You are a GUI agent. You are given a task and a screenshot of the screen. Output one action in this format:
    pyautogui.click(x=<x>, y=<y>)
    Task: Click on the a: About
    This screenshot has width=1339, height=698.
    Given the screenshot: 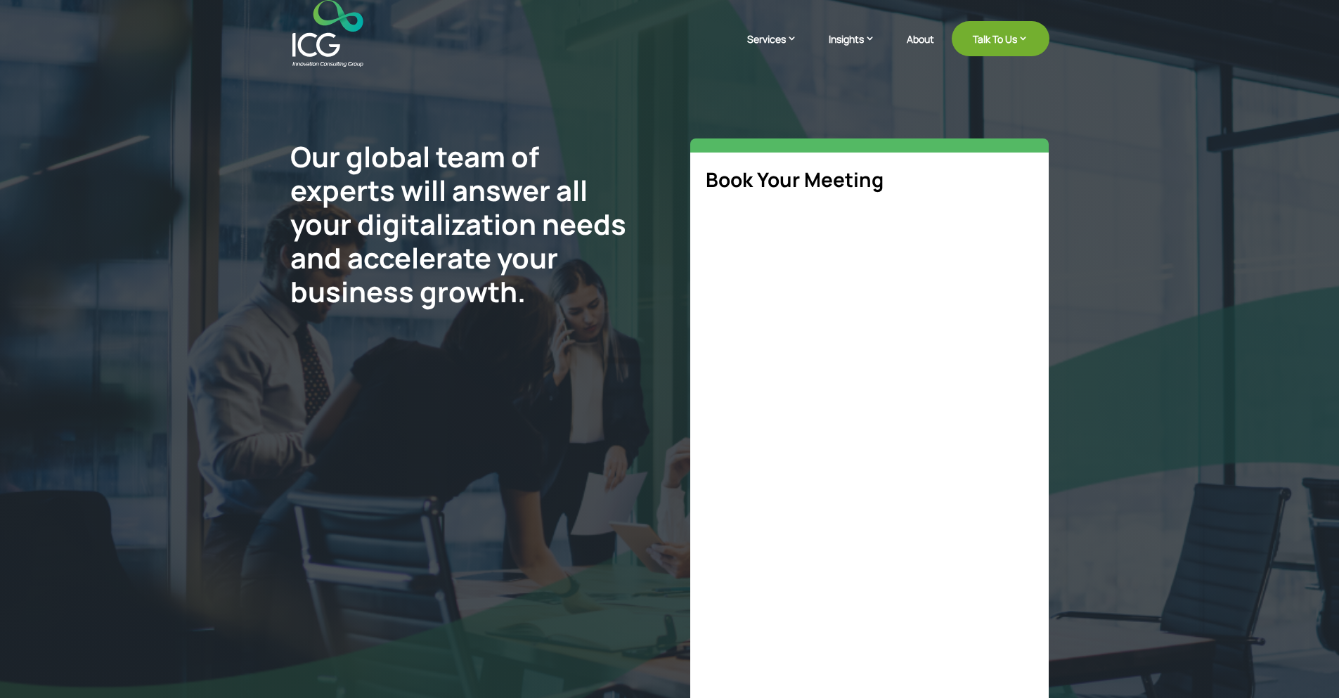 What is the action you would take?
    pyautogui.click(x=920, y=50)
    